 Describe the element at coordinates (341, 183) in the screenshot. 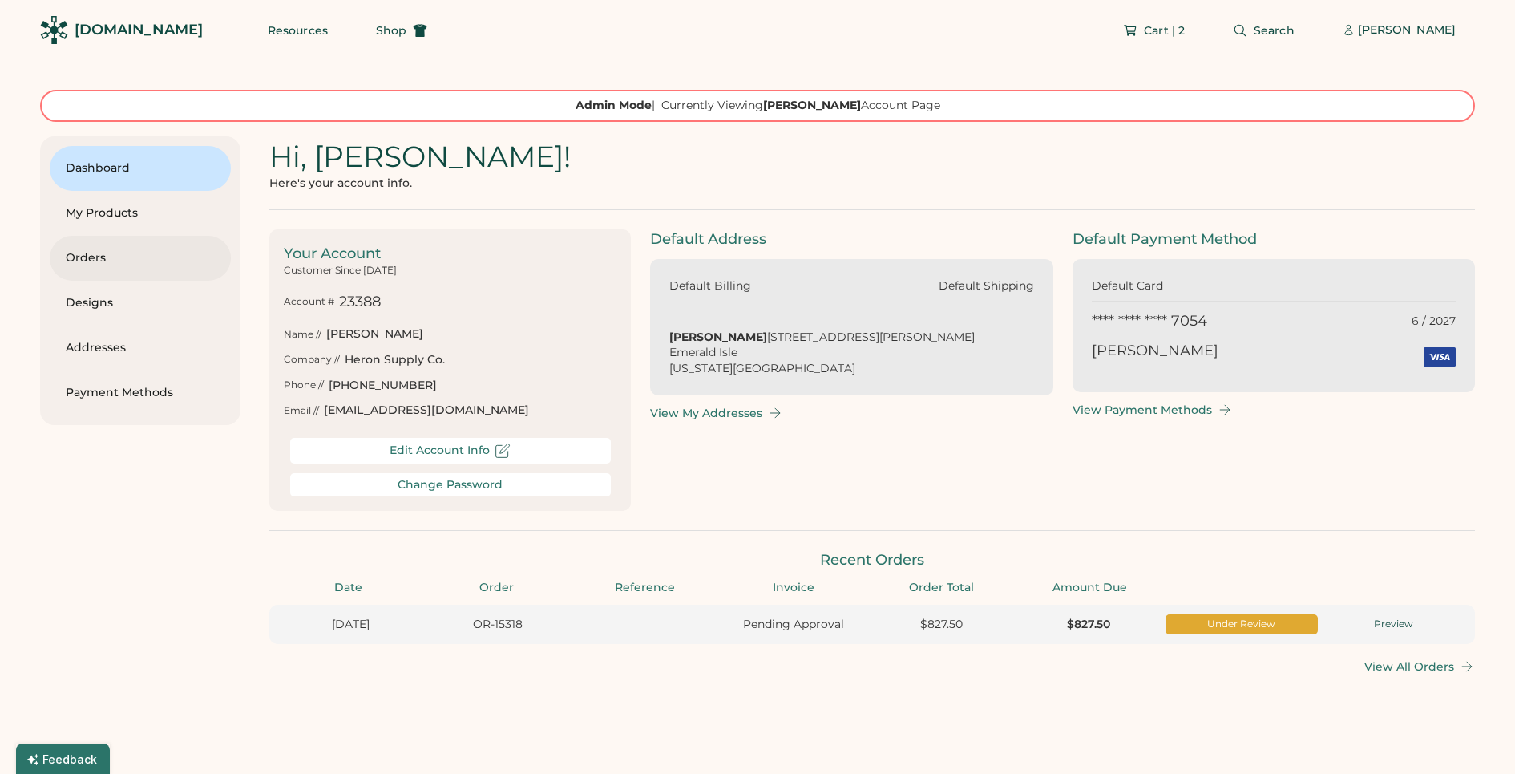

I see `div: Here's your account info.` at that location.